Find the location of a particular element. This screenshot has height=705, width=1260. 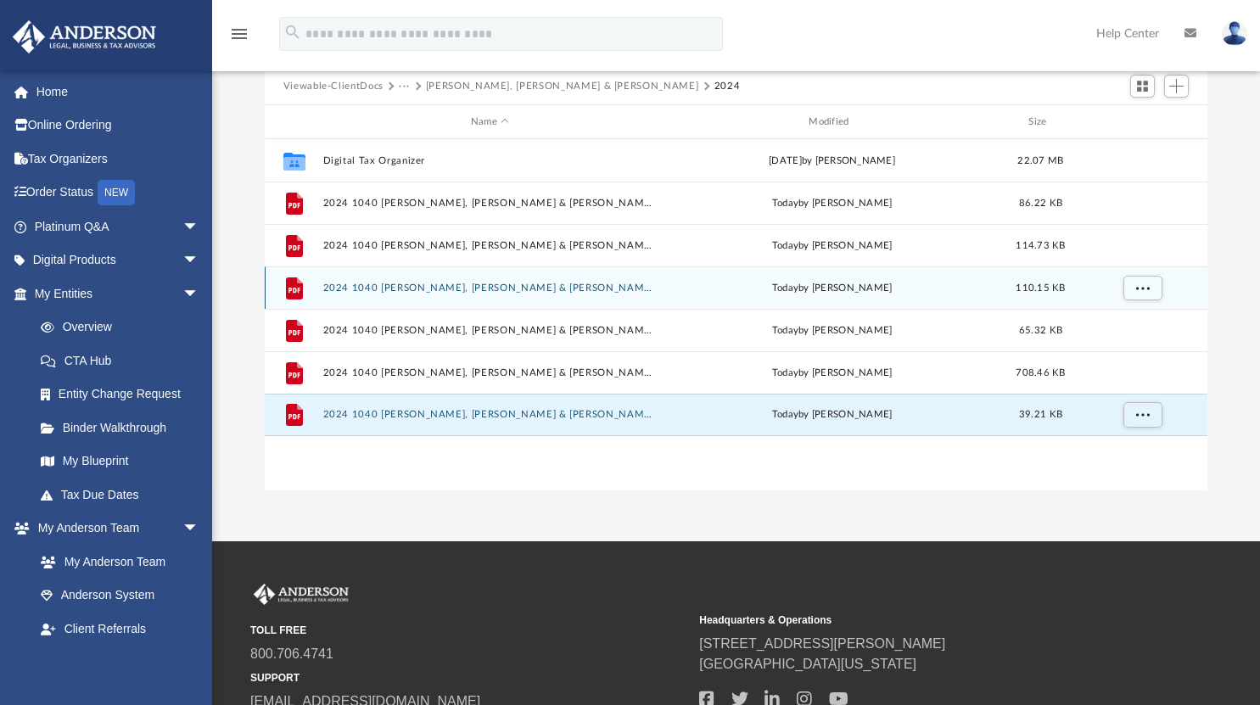

span: 65.32 KB is located at coordinates (1040, 330).